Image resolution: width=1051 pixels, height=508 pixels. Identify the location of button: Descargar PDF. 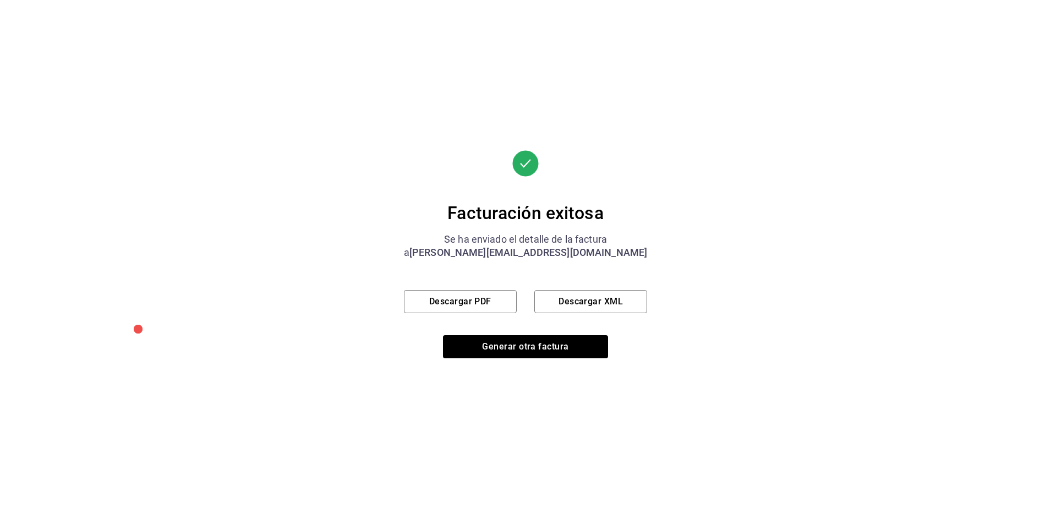
(460, 301).